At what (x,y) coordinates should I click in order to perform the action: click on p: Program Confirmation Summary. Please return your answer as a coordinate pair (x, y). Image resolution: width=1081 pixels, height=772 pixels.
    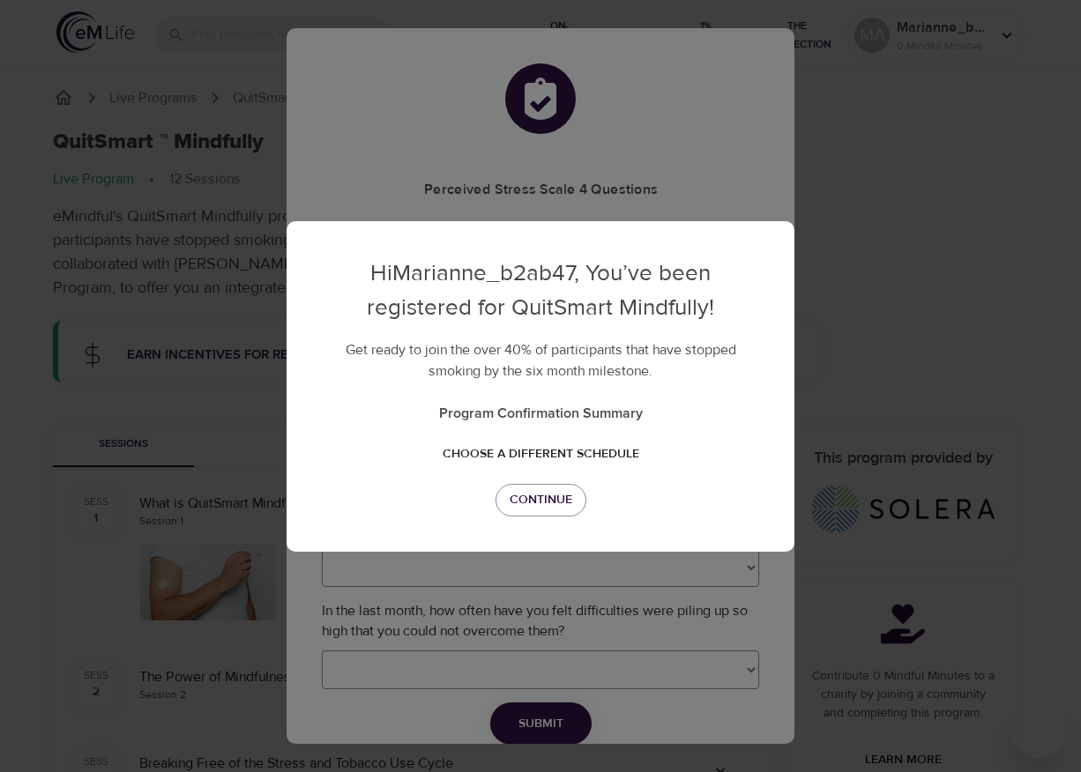
    Looking at the image, I should click on (540, 413).